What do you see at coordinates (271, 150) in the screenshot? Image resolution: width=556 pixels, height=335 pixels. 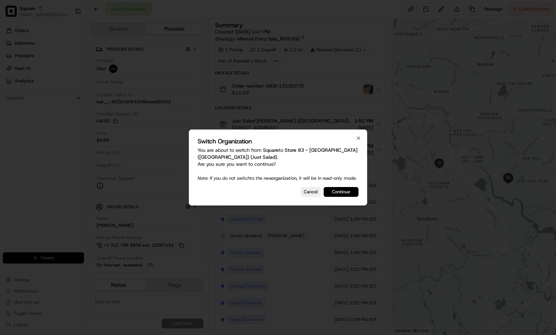 I see `span: Square` at bounding box center [271, 150].